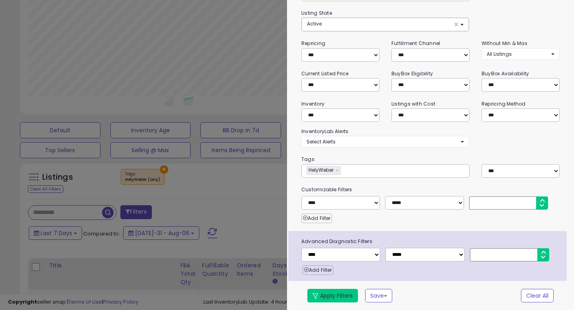  I want to click on span: HelyWeber, so click(320, 170).